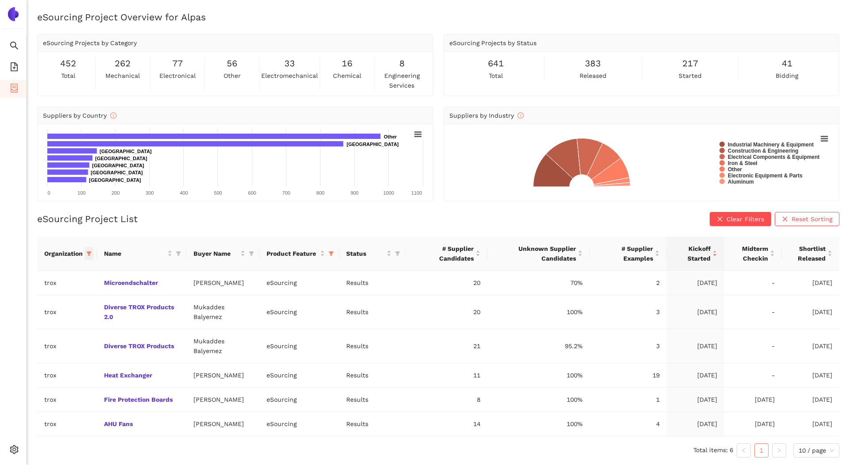 This screenshot has width=850, height=465. What do you see at coordinates (123, 76) in the screenshot?
I see `span: mechanical` at bounding box center [123, 76].